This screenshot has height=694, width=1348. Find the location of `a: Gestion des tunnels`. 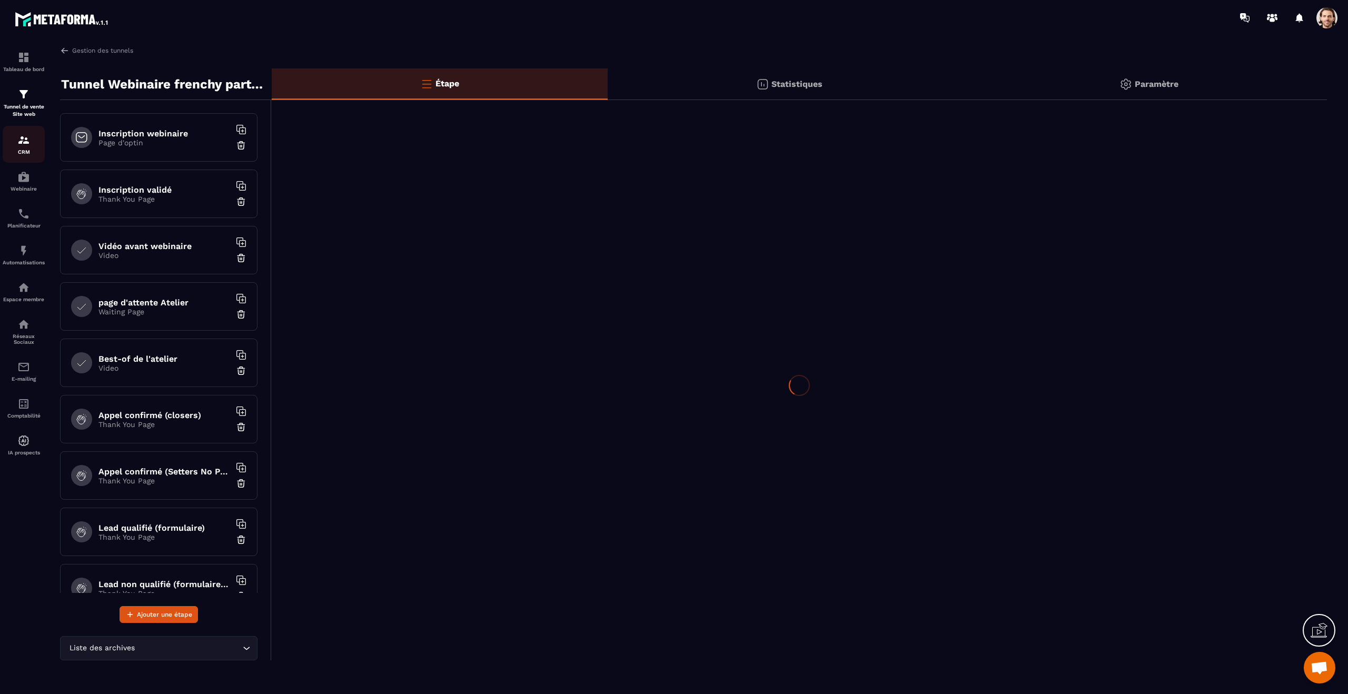

a: Gestion des tunnels is located at coordinates (96, 51).